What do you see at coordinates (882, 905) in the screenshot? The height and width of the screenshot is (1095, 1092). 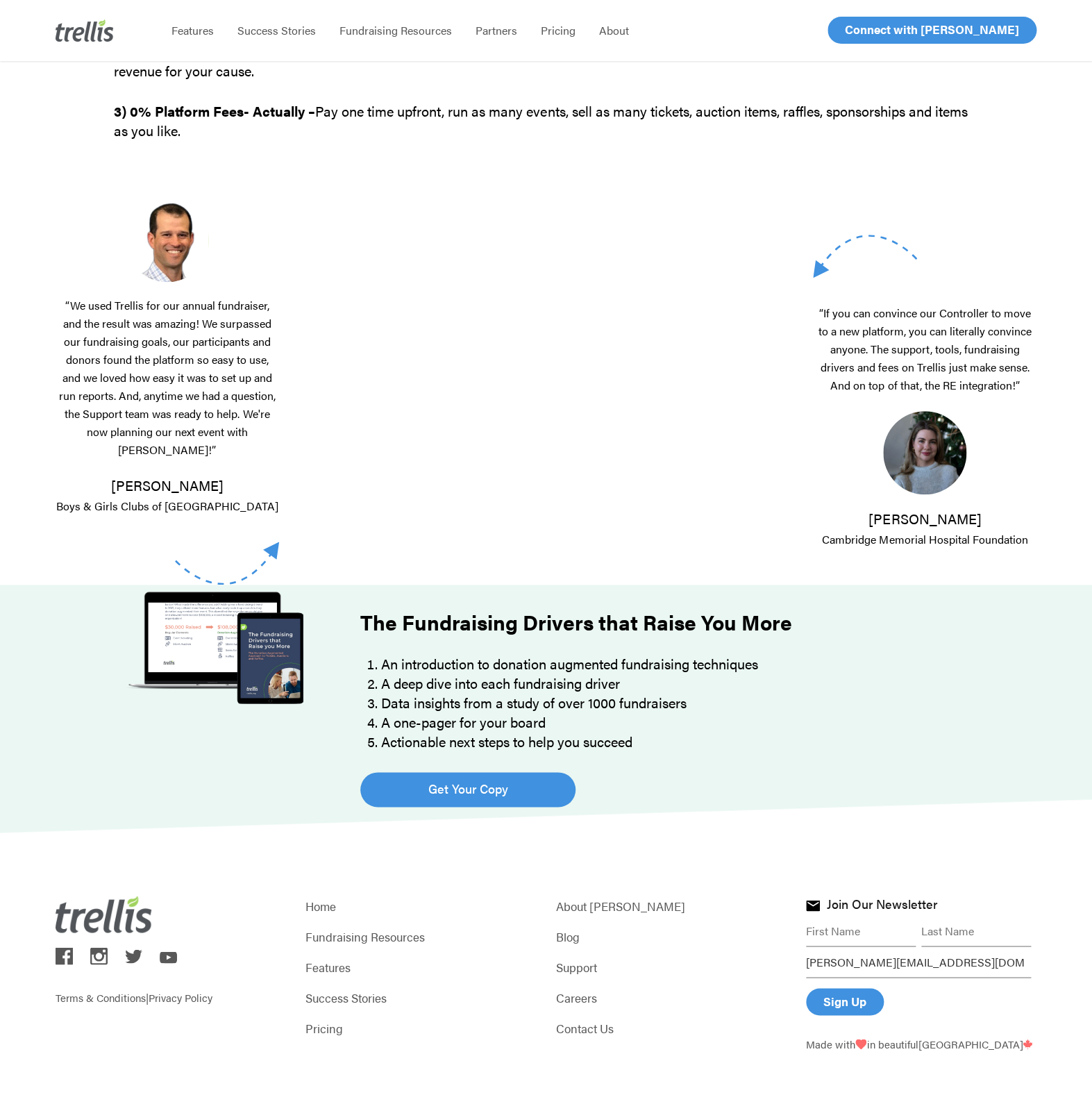 I see `h4: Join Our Newsletter` at bounding box center [882, 905].